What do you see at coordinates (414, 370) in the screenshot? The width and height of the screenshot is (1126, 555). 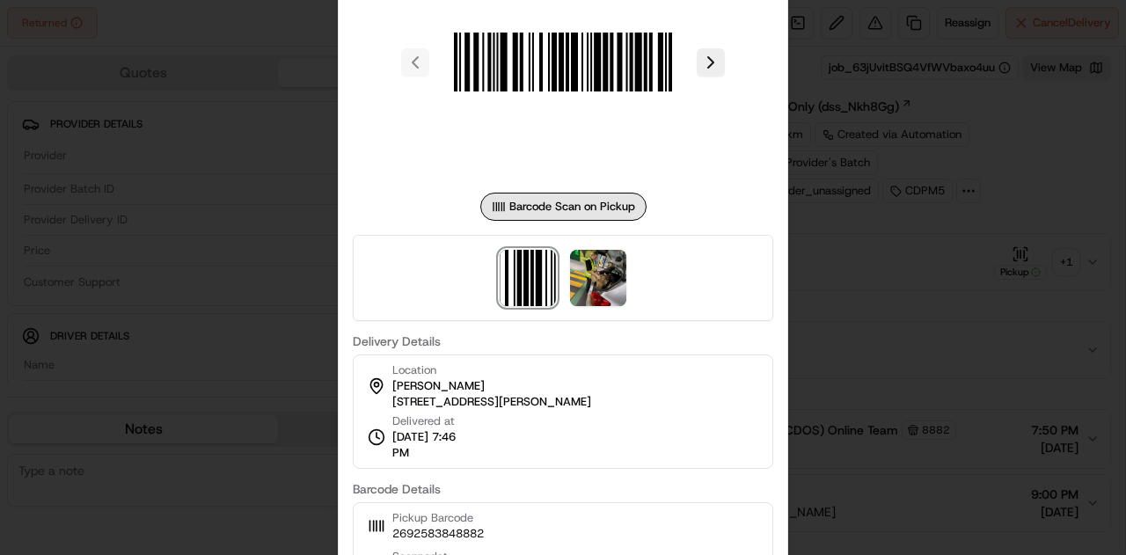 I see `span: Location` at bounding box center [414, 370].